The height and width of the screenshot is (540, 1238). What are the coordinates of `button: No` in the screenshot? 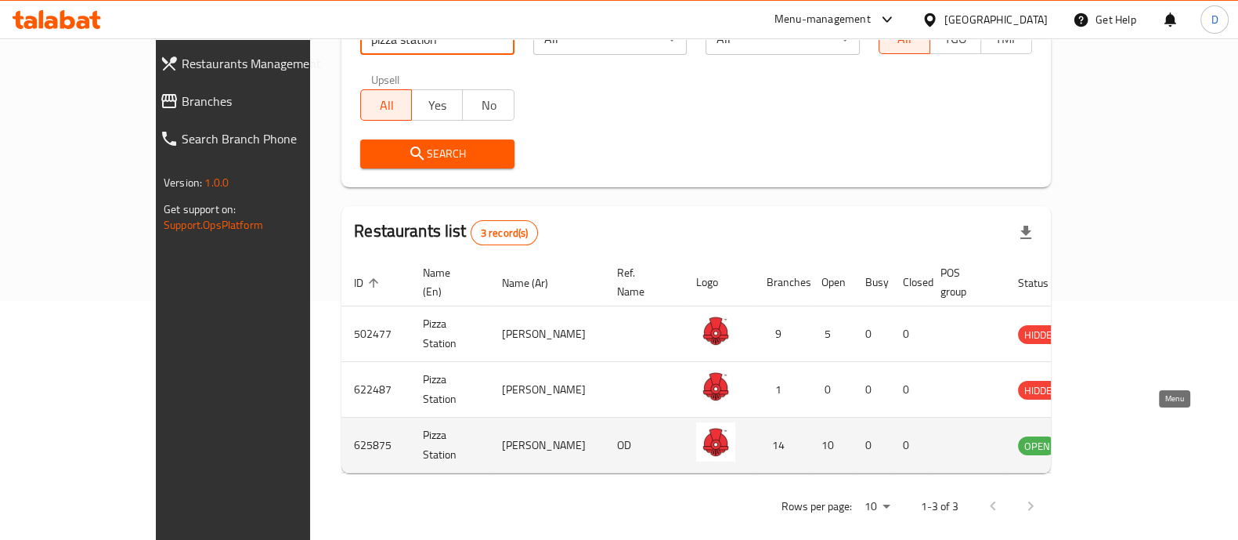 It's located at (488, 105).